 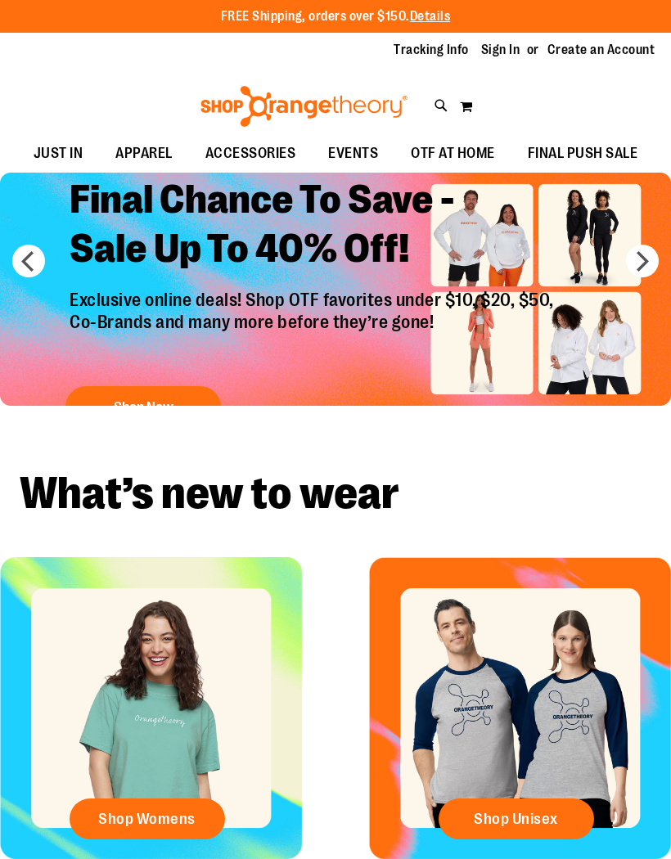 I want to click on span: OTF AT HOME, so click(x=452, y=153).